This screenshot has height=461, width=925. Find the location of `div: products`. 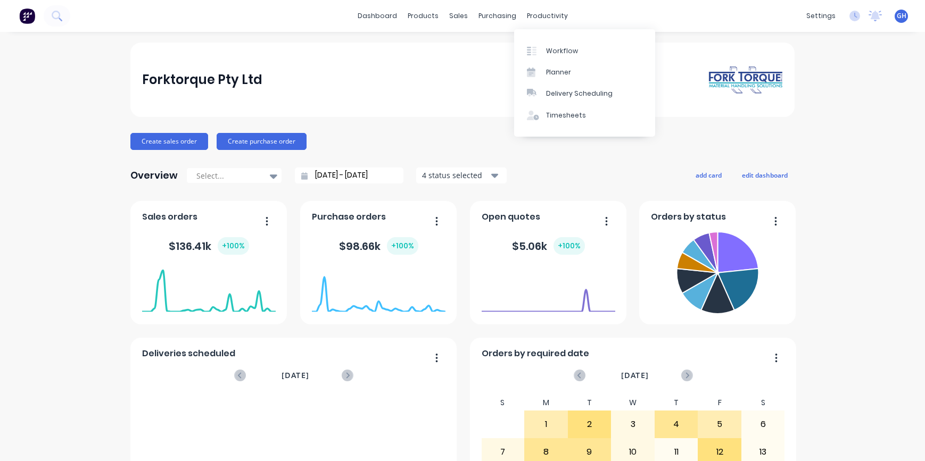

div: products is located at coordinates (423, 16).